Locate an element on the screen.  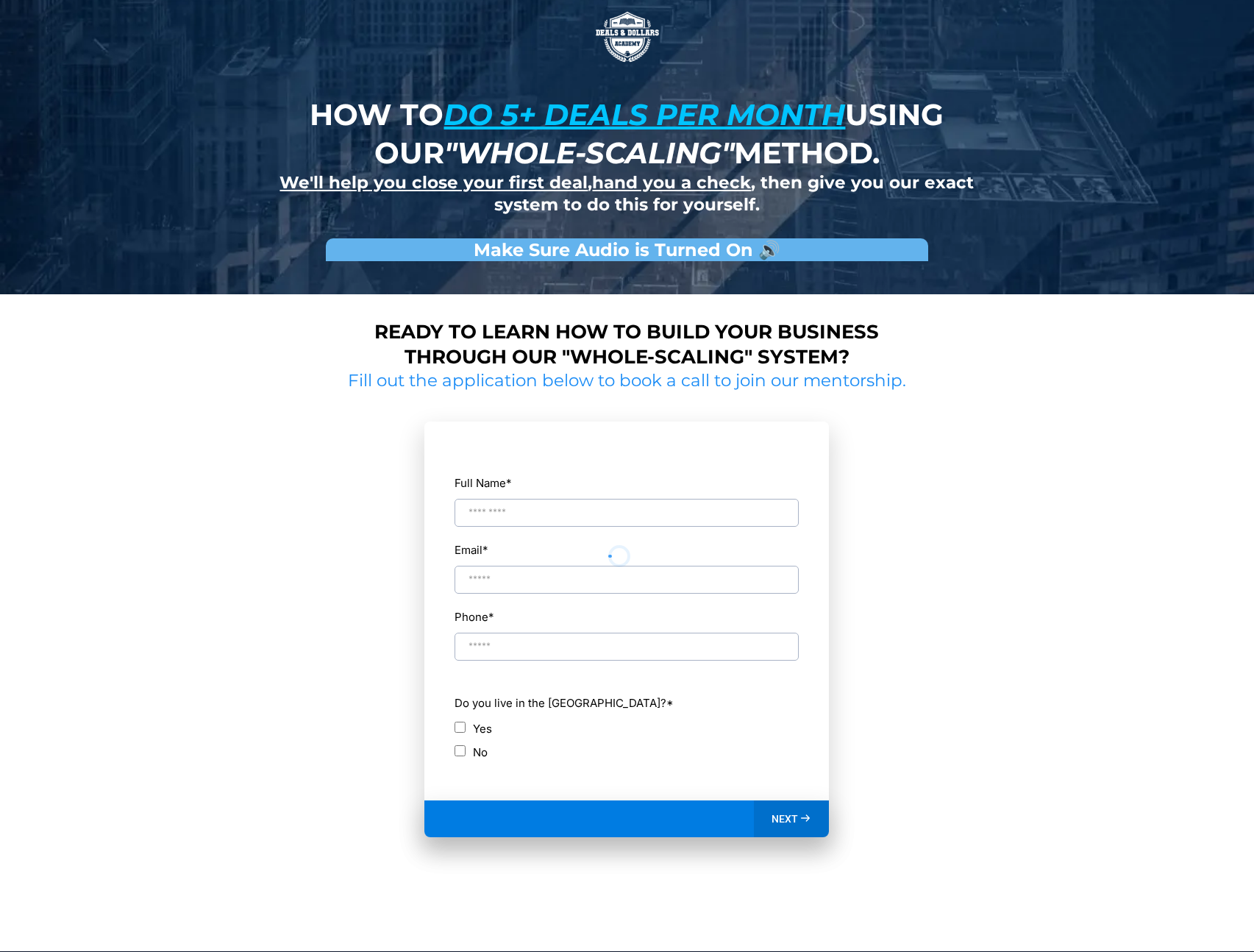
strong: How to using our method. is located at coordinates (627, 133).